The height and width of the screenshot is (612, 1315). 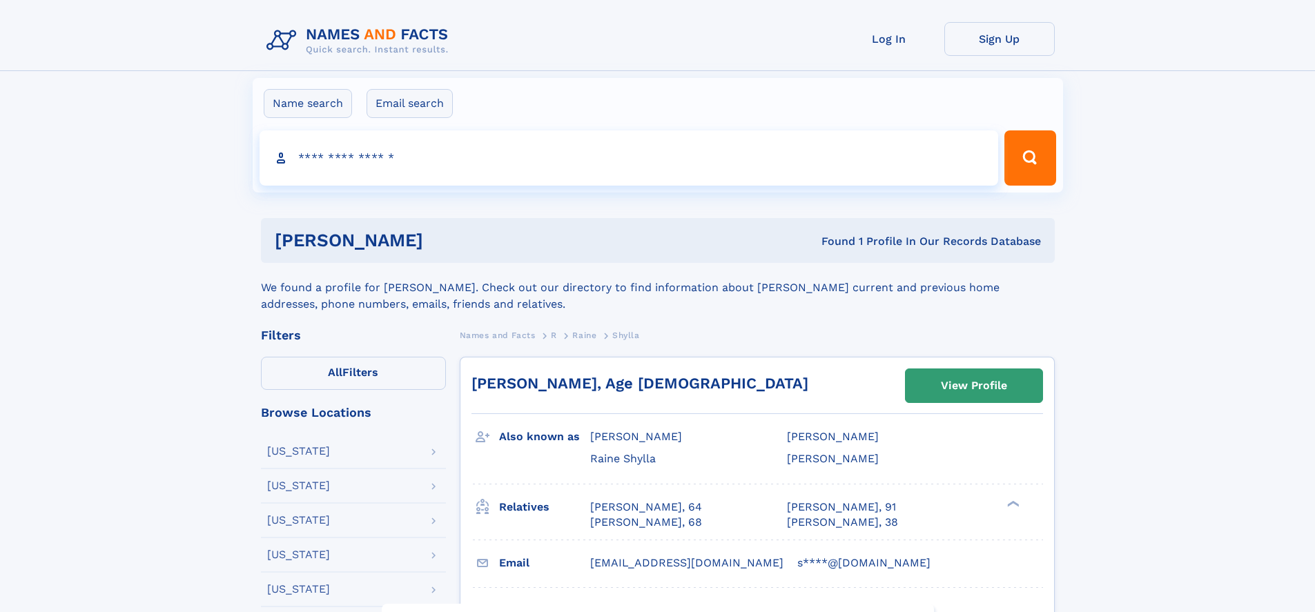 What do you see at coordinates (831, 242) in the screenshot?
I see `div: Found 1 Profile In Our Records Database` at bounding box center [831, 242].